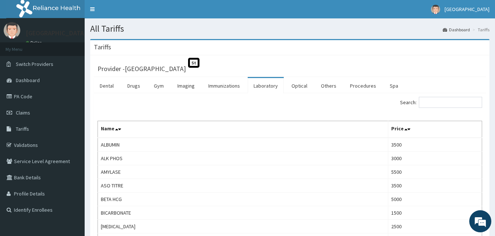 The image size is (495, 236). I want to click on input: Search:, so click(451, 102).